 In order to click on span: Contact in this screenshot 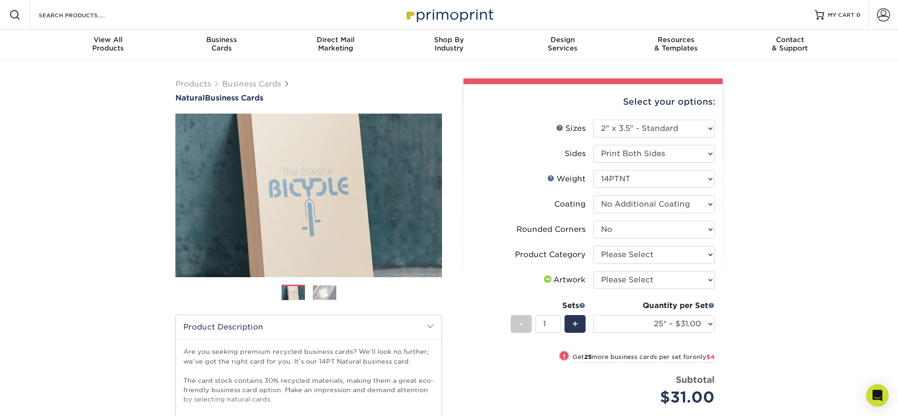, I will do `click(789, 40)`.